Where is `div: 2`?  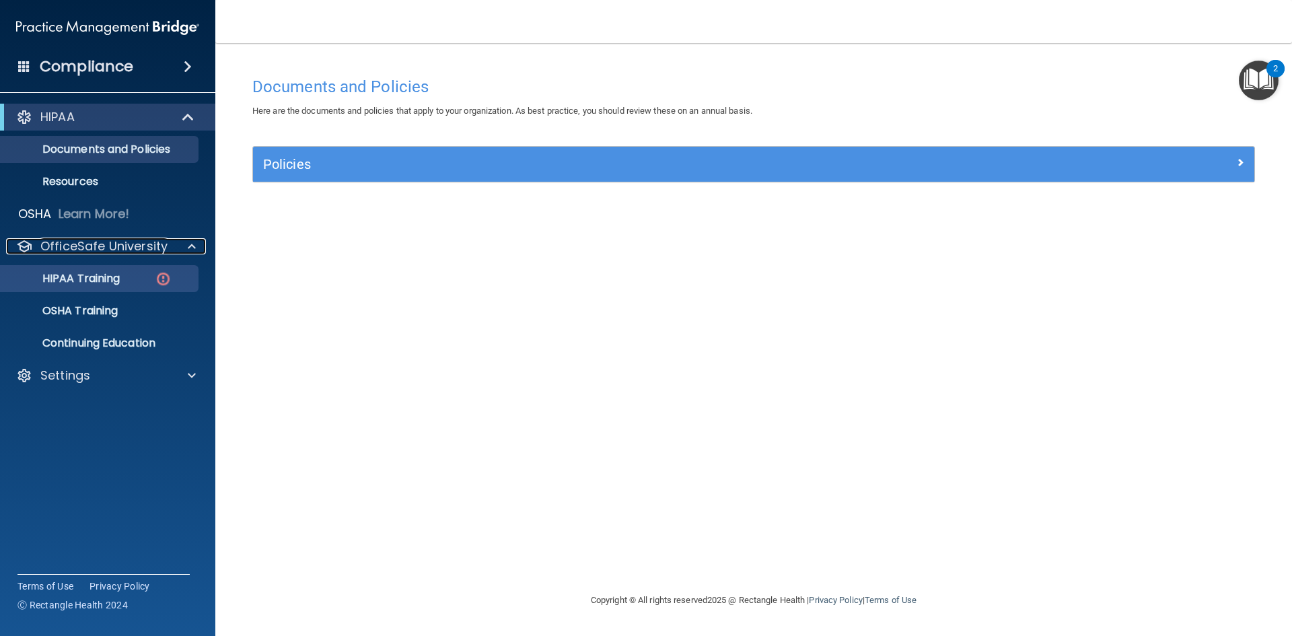 div: 2 is located at coordinates (1275, 77).